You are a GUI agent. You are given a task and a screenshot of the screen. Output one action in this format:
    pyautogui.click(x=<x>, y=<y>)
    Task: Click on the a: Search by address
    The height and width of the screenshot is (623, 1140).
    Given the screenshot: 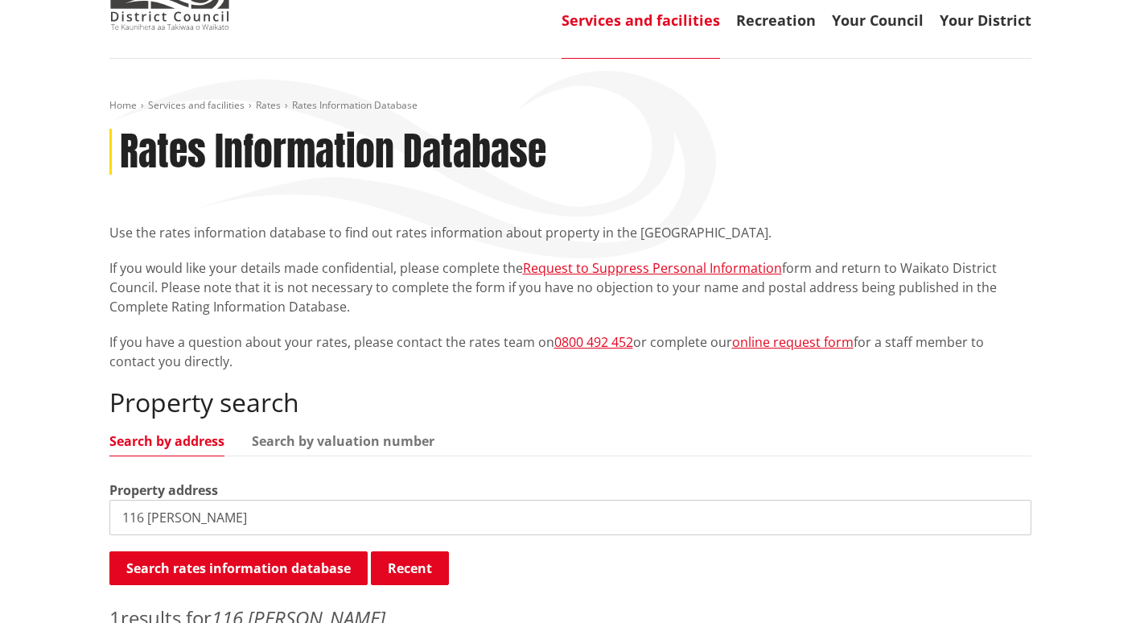 What is the action you would take?
    pyautogui.click(x=166, y=441)
    